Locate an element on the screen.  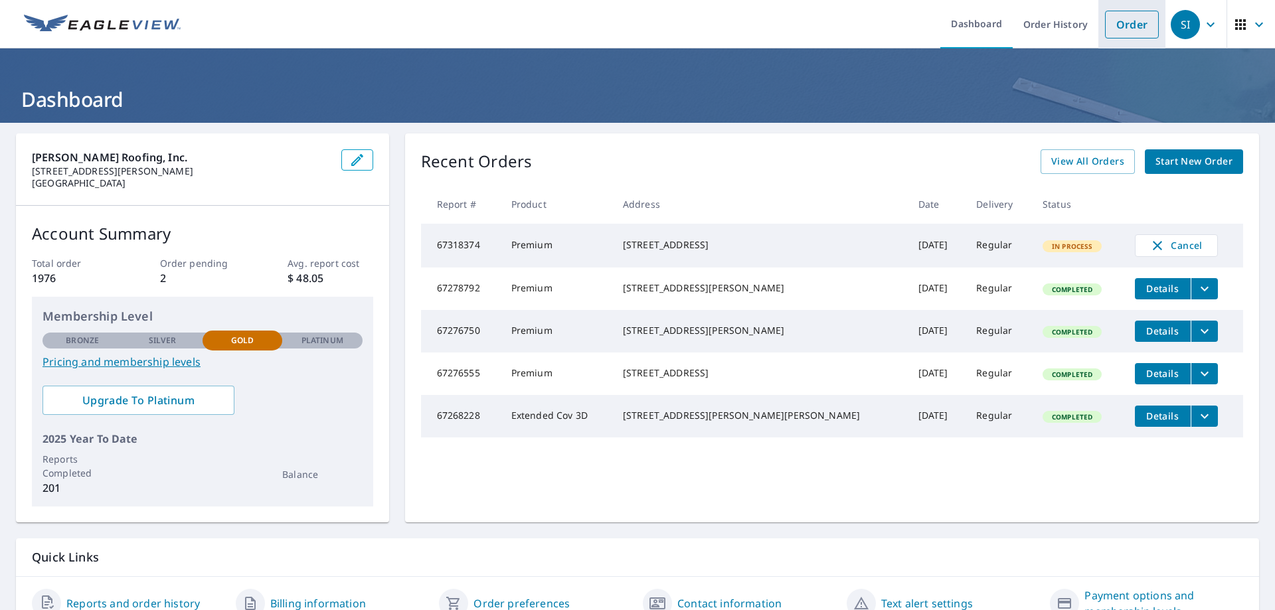
a: Order is located at coordinates (1132, 25).